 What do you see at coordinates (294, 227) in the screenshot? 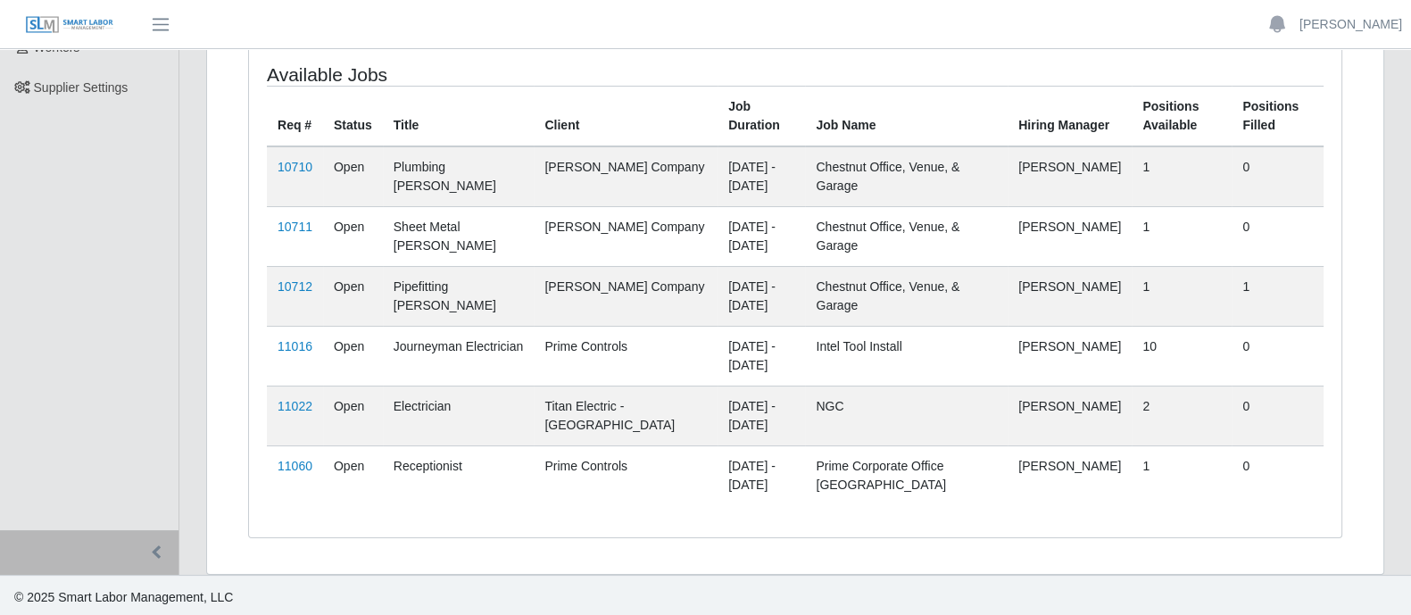
I see `a: 10711` at bounding box center [294, 227].